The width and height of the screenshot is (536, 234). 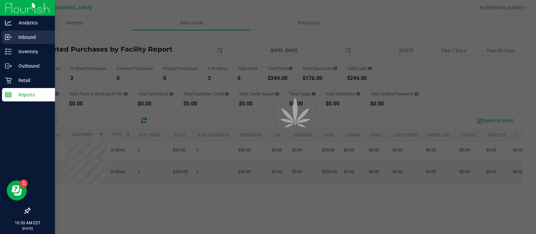 I want to click on inline-svg: Analytics, so click(x=8, y=23).